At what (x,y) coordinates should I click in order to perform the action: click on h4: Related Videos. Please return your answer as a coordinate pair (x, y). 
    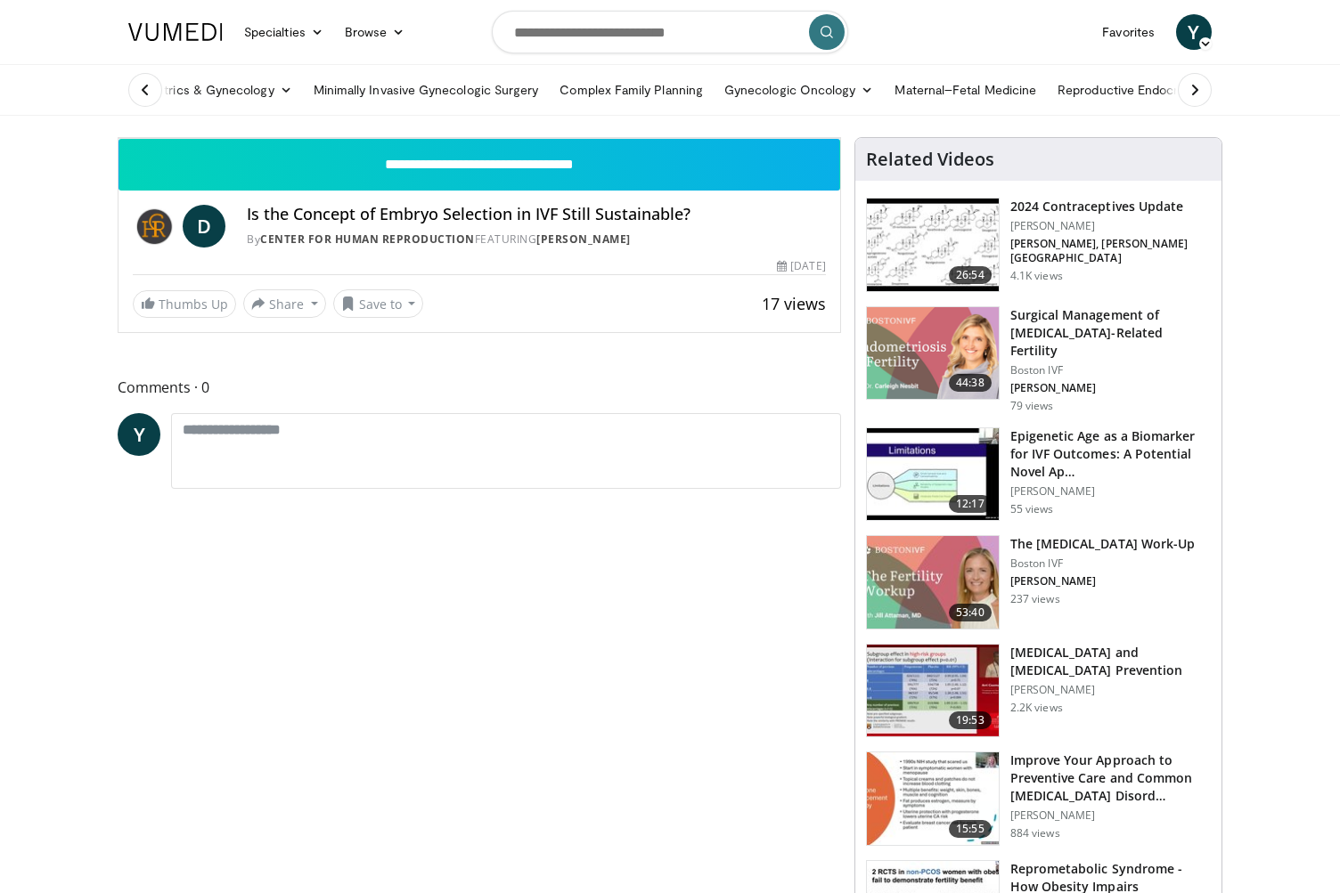
    Looking at the image, I should click on (930, 159).